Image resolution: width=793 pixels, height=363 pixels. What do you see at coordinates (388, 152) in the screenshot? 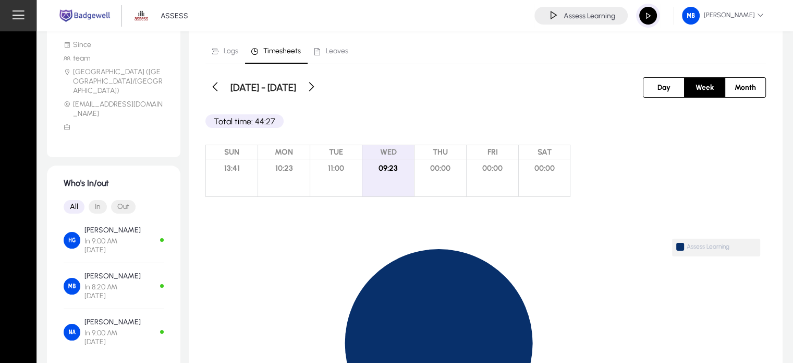
I see `span: WED` at bounding box center [388, 152].